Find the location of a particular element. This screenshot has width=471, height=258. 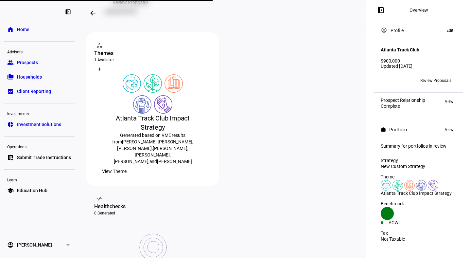

span: Client Reporting is located at coordinates (34, 91).